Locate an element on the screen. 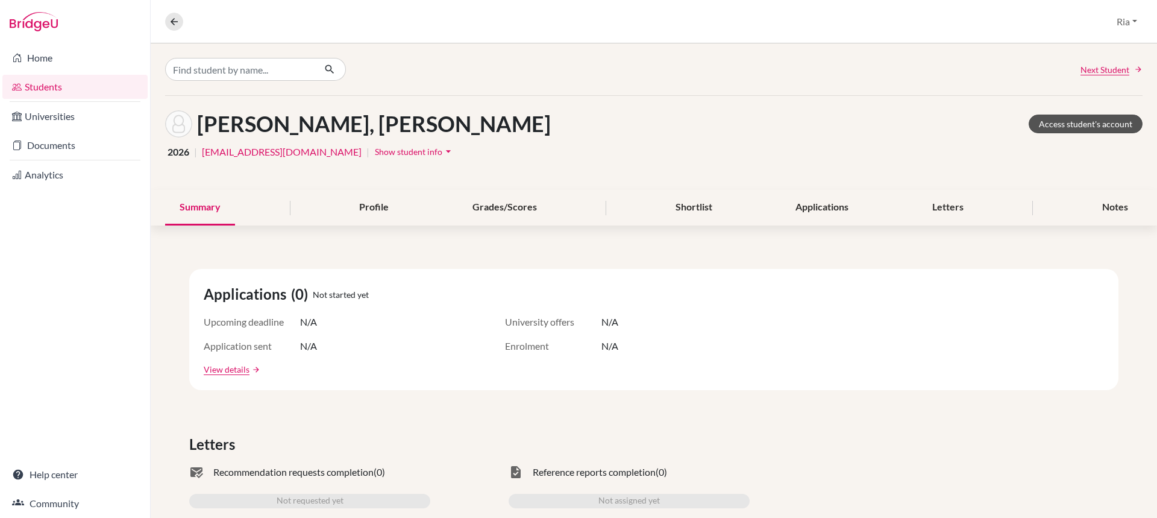 This screenshot has width=1157, height=518. a: View details is located at coordinates (227, 369).